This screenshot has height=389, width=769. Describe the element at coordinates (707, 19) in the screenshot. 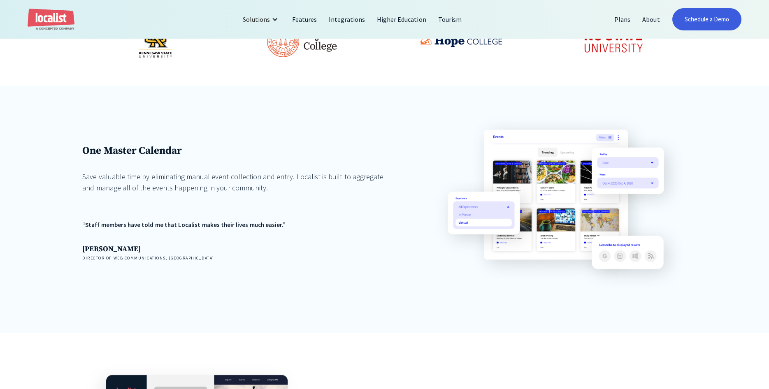

I see `a: Schedule a Demo` at that location.